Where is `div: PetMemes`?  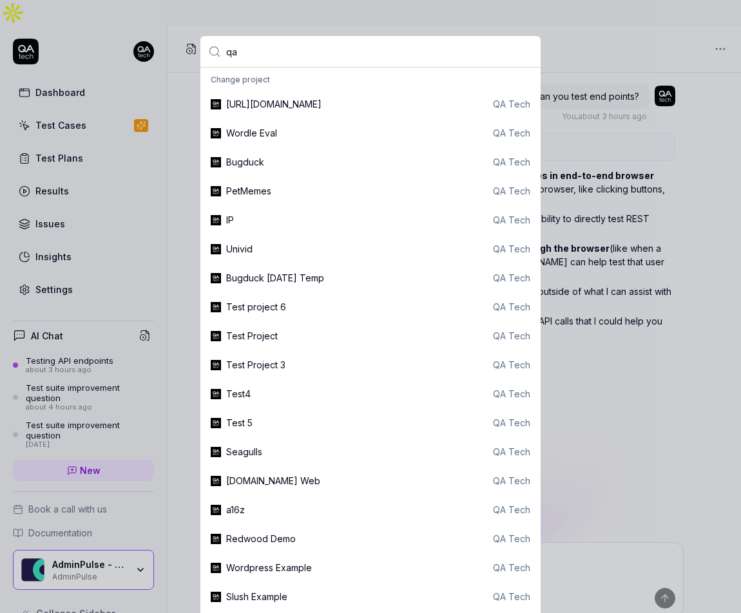 div: PetMemes is located at coordinates (249, 191).